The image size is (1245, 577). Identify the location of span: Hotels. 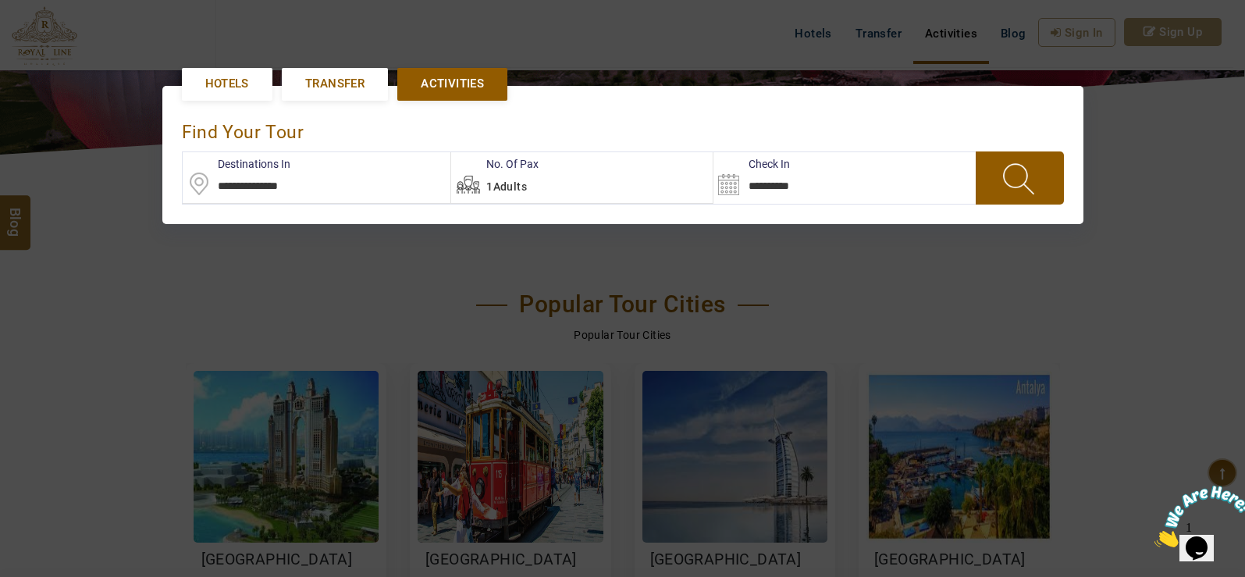
(227, 83).